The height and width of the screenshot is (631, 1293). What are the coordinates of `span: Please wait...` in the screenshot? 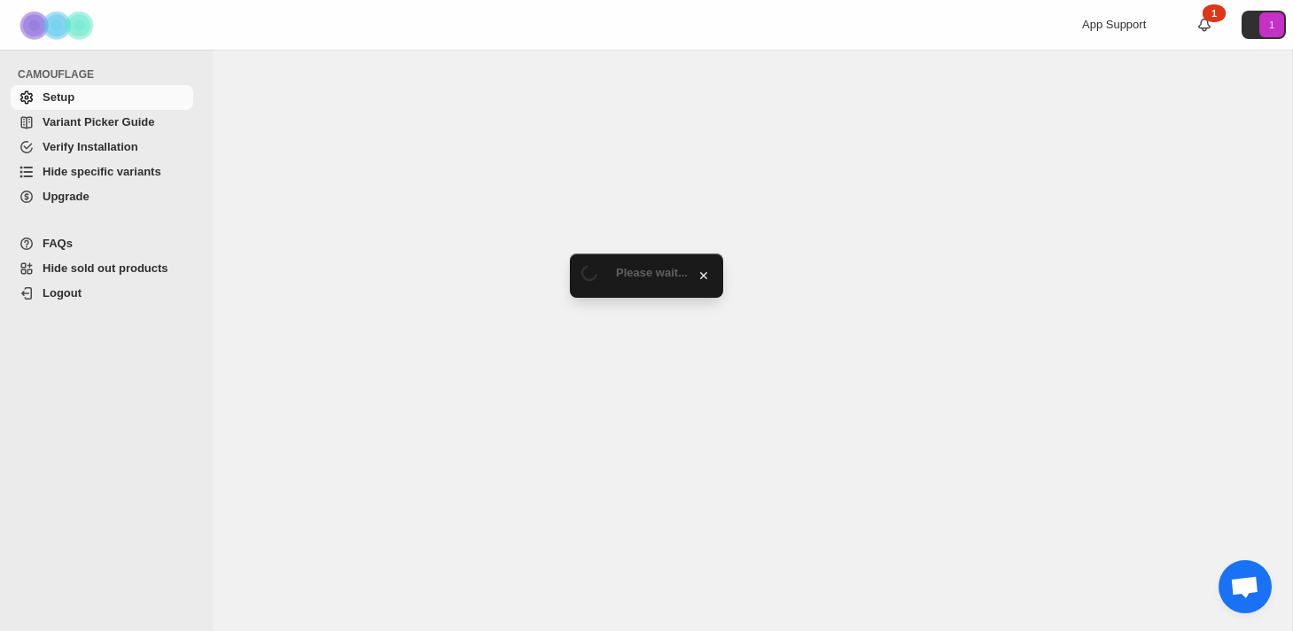 It's located at (652, 272).